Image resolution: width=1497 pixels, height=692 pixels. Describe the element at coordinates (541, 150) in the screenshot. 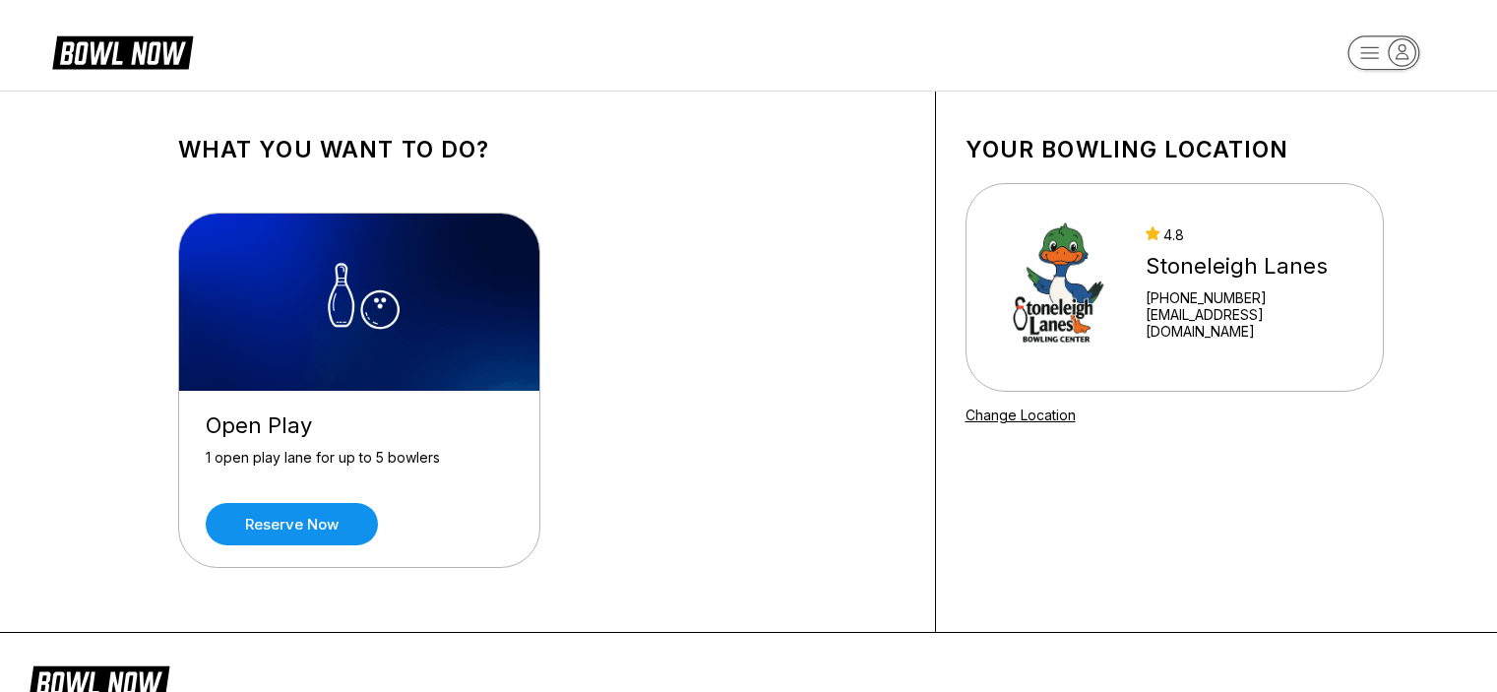

I see `h1: What you want to do?` at that location.